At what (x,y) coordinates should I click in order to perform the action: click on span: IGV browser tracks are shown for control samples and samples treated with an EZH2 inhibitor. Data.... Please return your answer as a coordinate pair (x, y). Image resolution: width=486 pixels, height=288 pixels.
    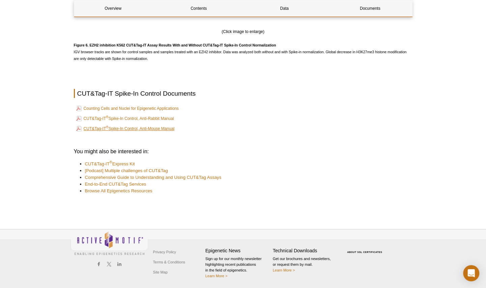
    Looking at the image, I should click on (240, 52).